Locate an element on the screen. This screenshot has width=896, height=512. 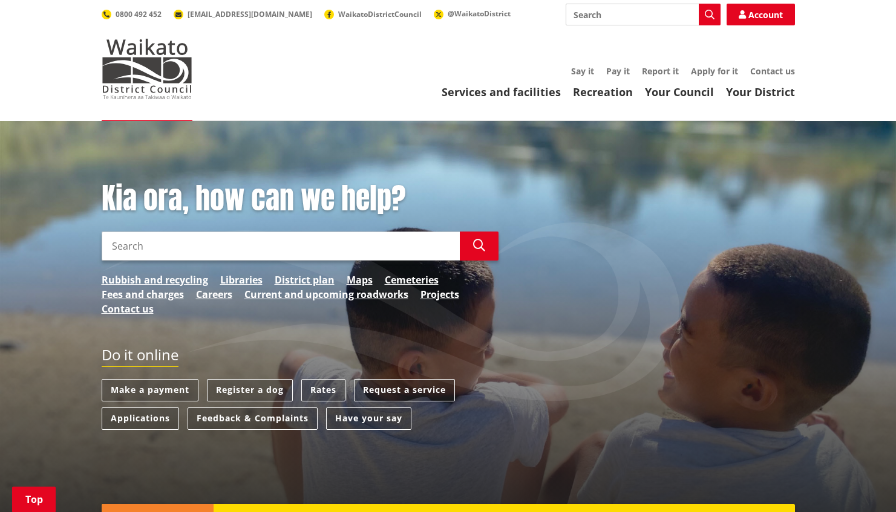
a: District plan is located at coordinates (304, 280).